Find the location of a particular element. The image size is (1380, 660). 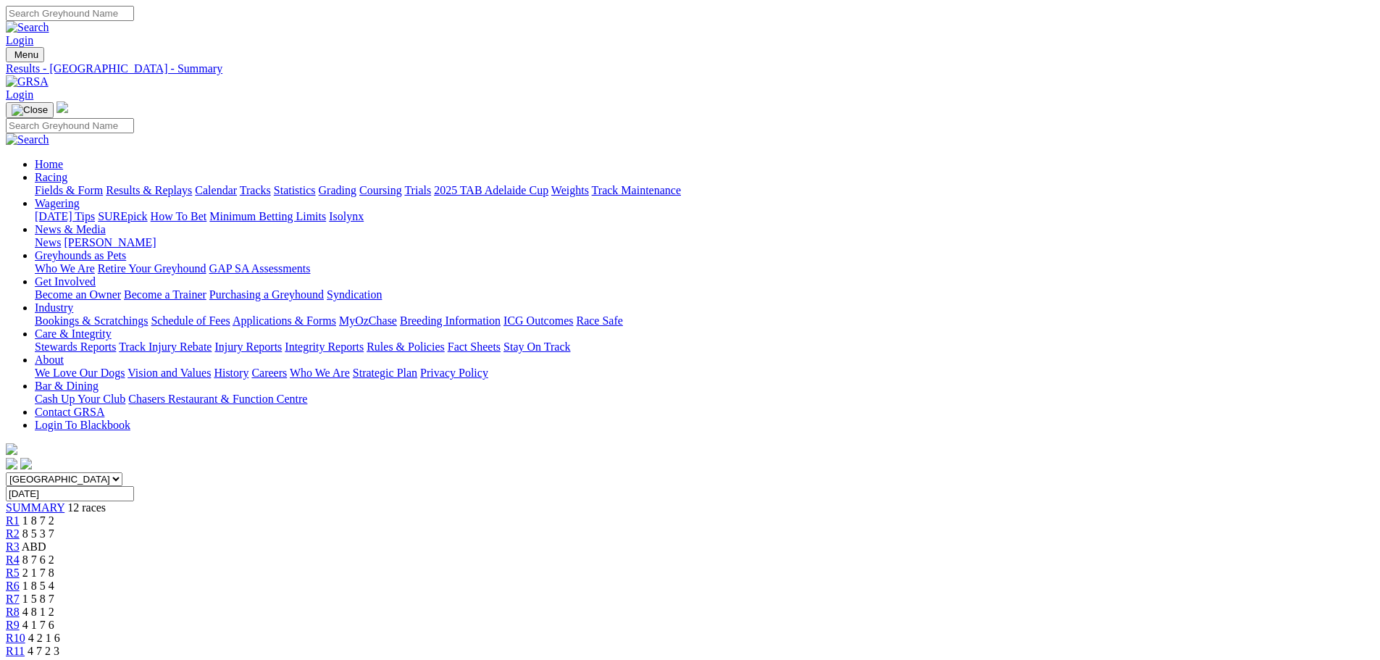

a: Contact GRSA is located at coordinates (70, 412).